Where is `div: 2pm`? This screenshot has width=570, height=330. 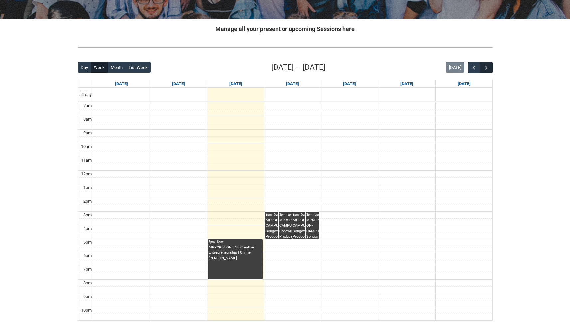
div: 2pm is located at coordinates (87, 201).